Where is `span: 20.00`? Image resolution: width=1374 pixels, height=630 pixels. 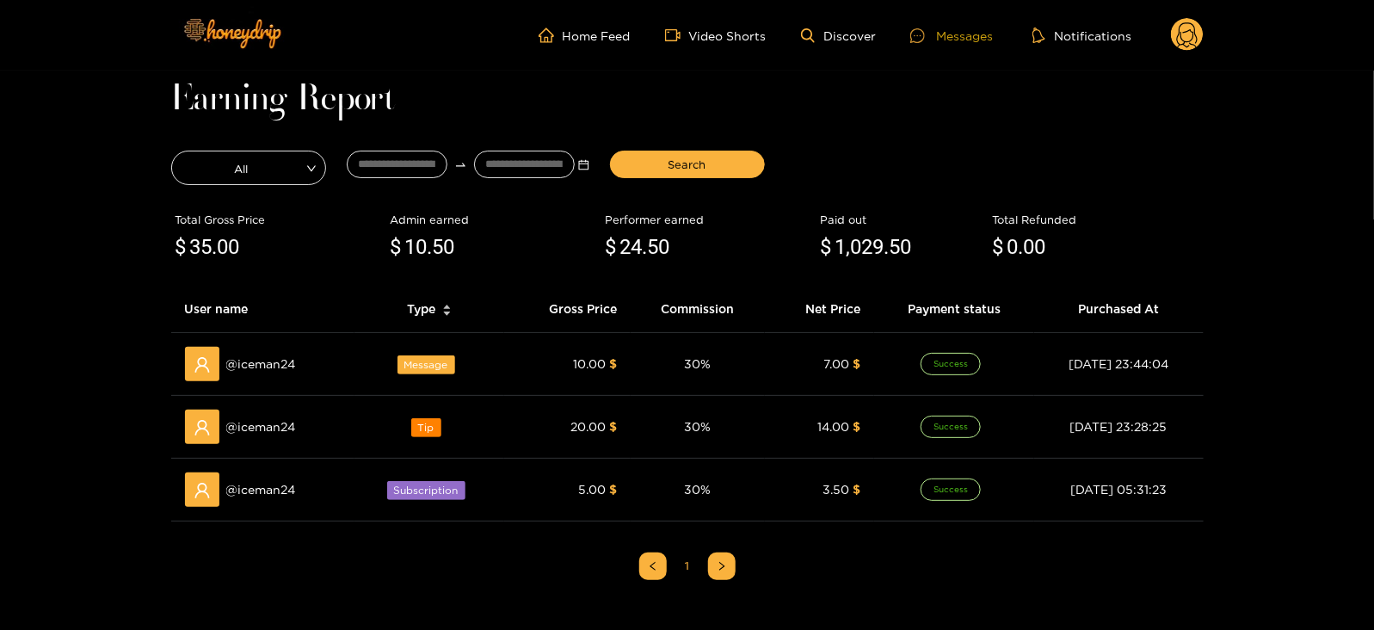 span: 20.00 is located at coordinates (588, 426).